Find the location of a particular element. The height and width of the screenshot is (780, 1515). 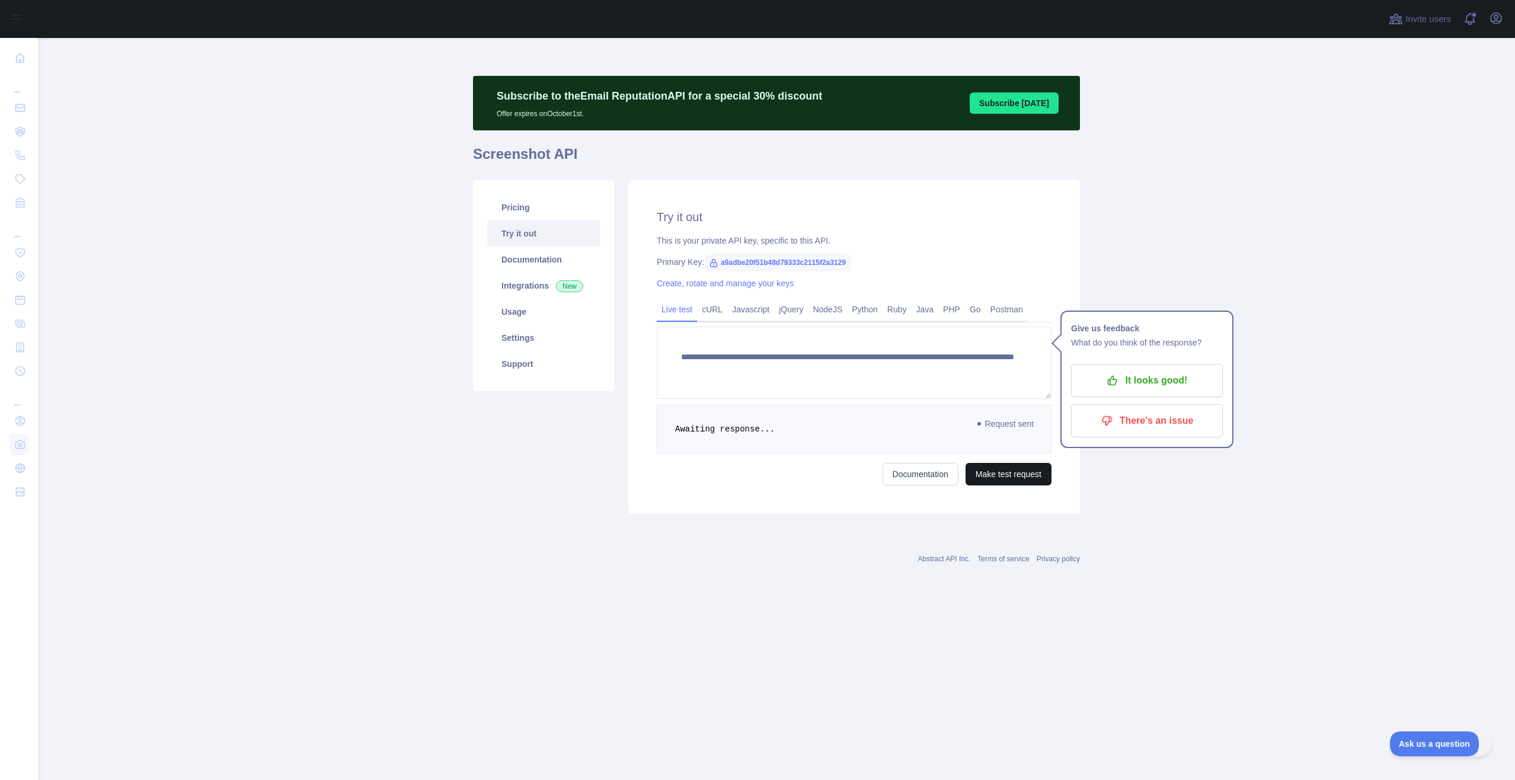

button: Invite users is located at coordinates (1419, 19).